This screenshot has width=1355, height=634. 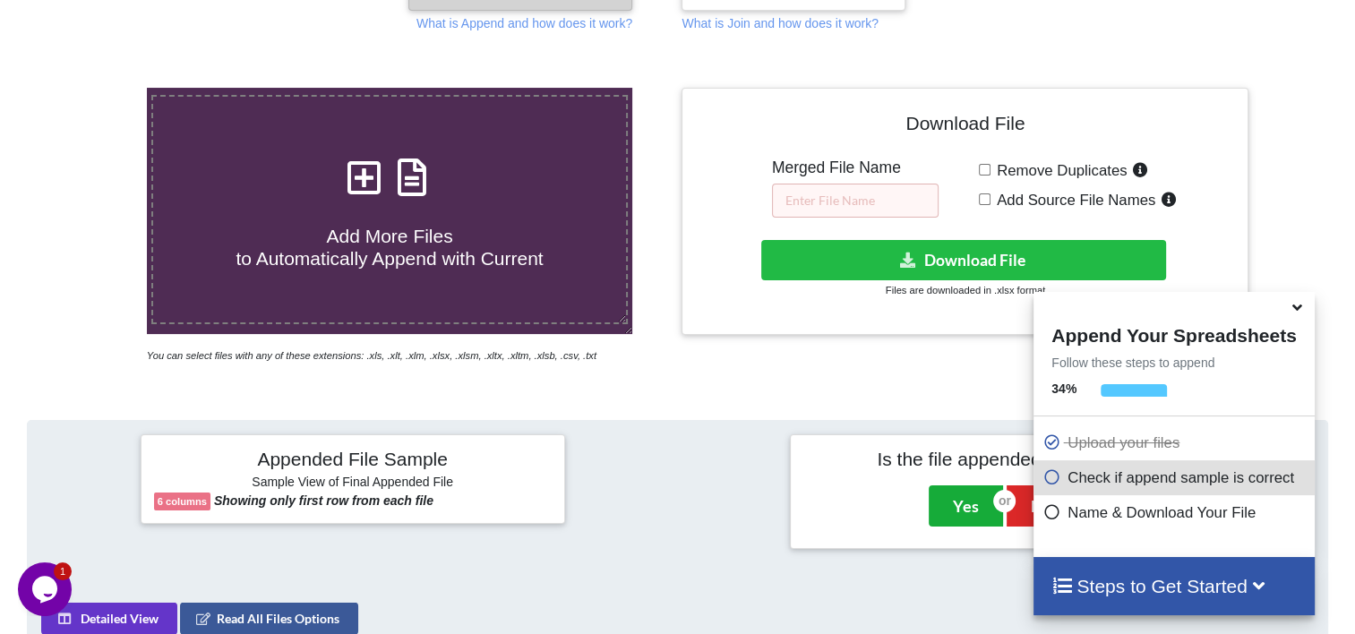 I want to click on button: Download File, so click(x=964, y=260).